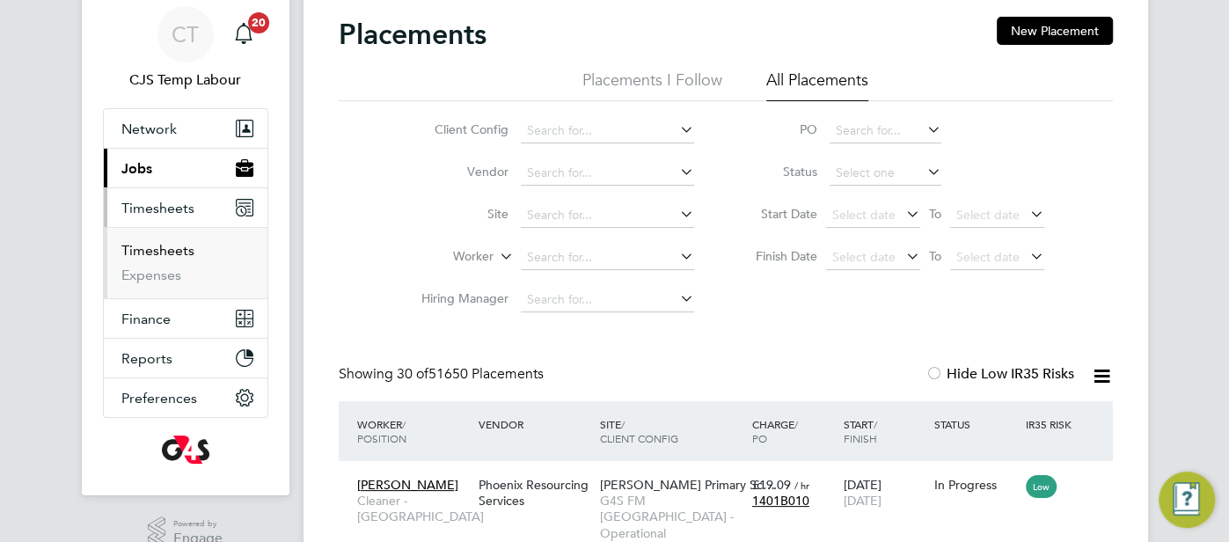  What do you see at coordinates (1187, 500) in the screenshot?
I see `button: Engage Resource Center` at bounding box center [1187, 500].